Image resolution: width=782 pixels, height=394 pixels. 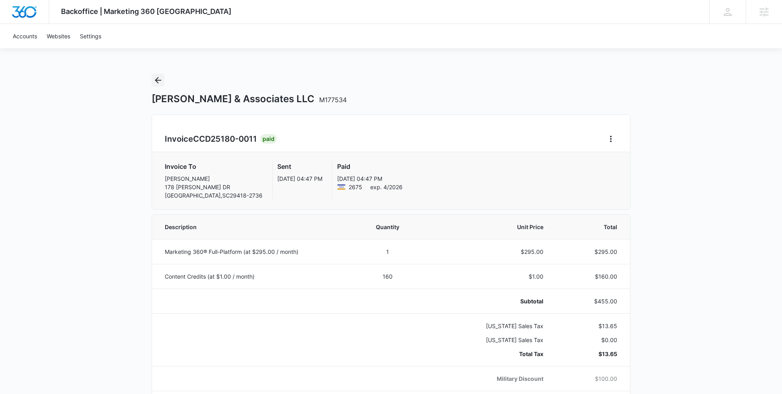 What do you see at coordinates (356, 187) in the screenshot?
I see `span: Visa ending with` at bounding box center [356, 187].